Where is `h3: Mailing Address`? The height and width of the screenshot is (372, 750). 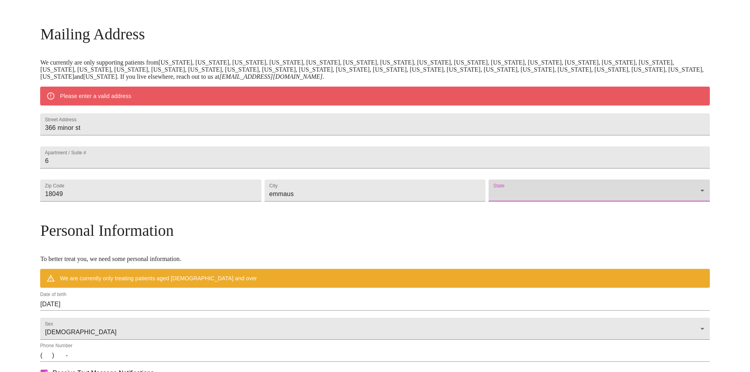 h3: Mailing Address is located at coordinates (375, 34).